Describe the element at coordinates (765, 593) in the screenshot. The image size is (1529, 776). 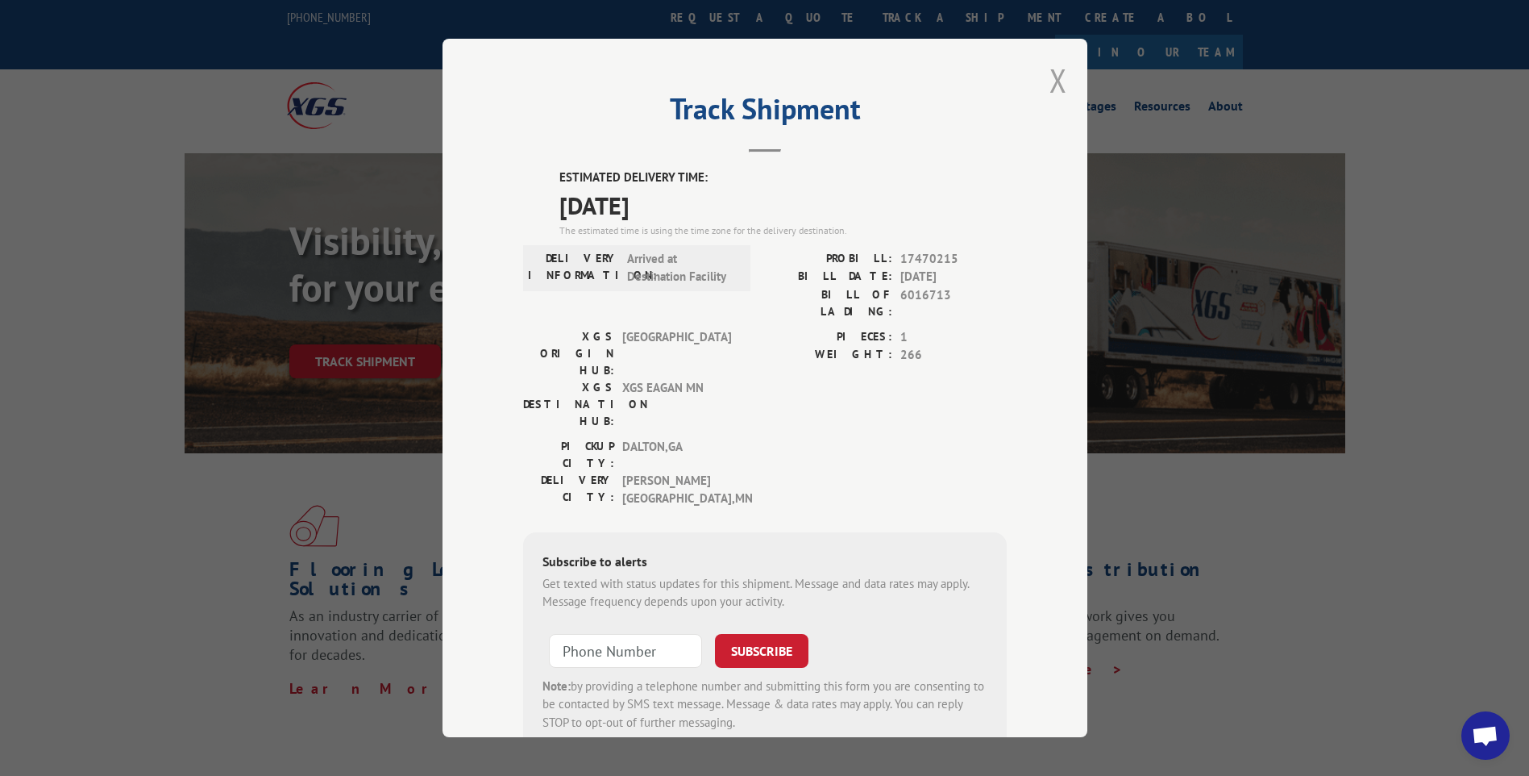
I see `div: Get texted with status updates for this shipment. Message and data rates may apply. Message frequ...` at that location.